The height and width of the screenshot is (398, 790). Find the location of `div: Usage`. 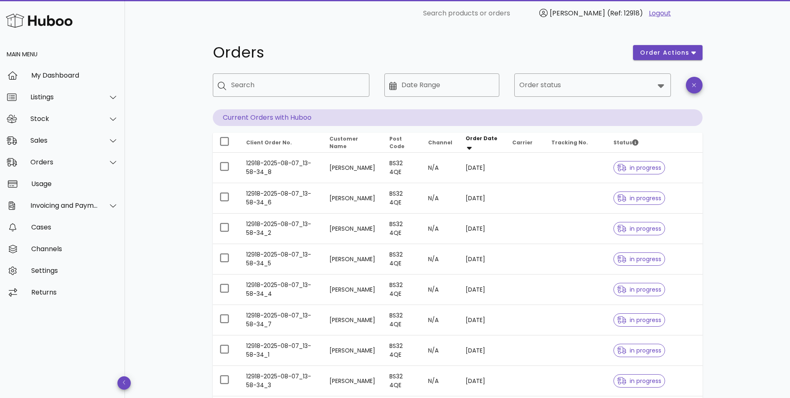

div: Usage is located at coordinates (75, 183).